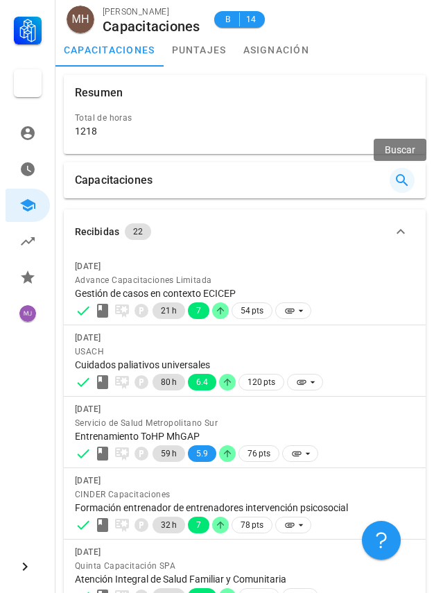 Image resolution: width=434 pixels, height=593 pixels. I want to click on span: 120 pts, so click(261, 382).